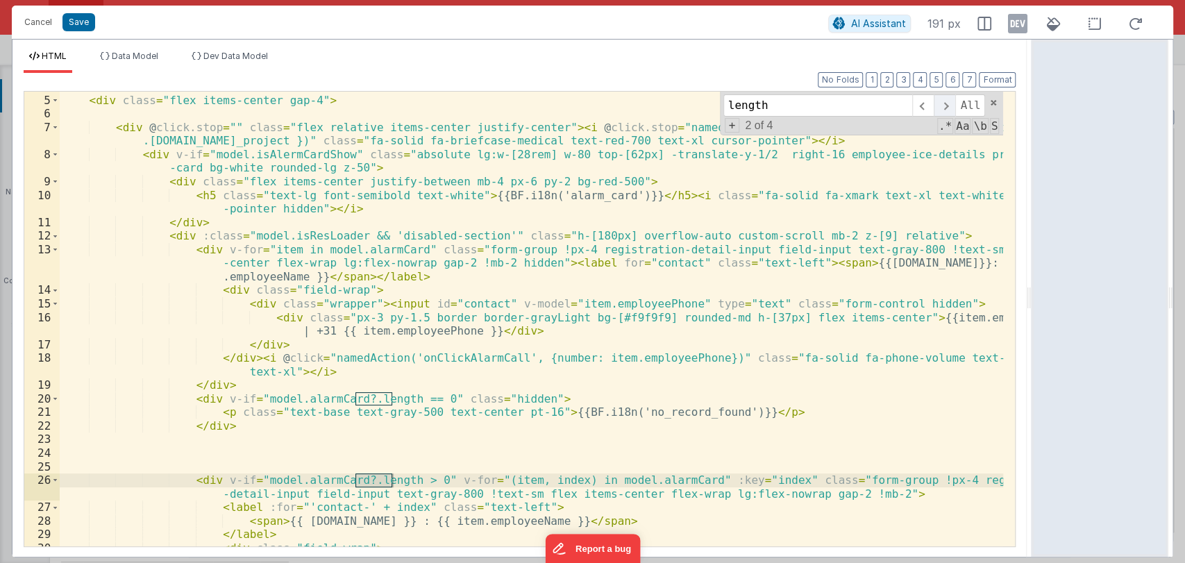 This screenshot has width=1185, height=563. Describe the element at coordinates (42, 134) in the screenshot. I see `div: 7` at that location.